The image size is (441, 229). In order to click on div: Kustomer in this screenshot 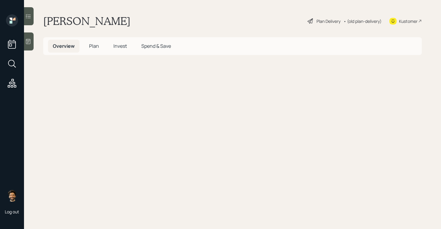, I will do `click(408, 21)`.